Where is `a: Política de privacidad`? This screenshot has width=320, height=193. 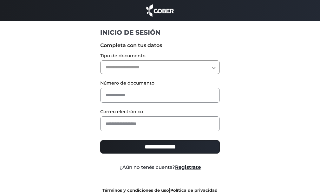
a: Política de privacidad is located at coordinates (194, 190).